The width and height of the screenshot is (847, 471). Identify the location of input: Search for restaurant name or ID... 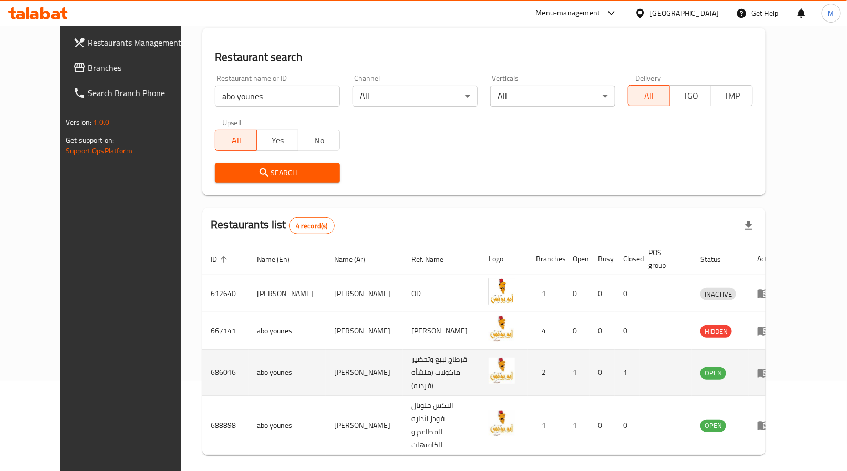
(277, 96).